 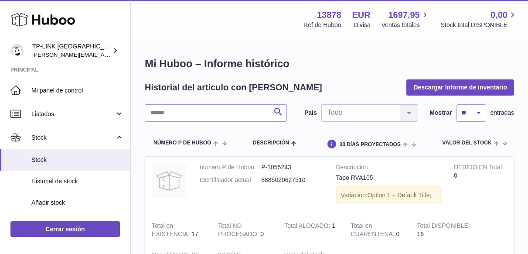 What do you see at coordinates (230, 179) in the screenshot?
I see `dt: Identificador actual` at bounding box center [230, 179].